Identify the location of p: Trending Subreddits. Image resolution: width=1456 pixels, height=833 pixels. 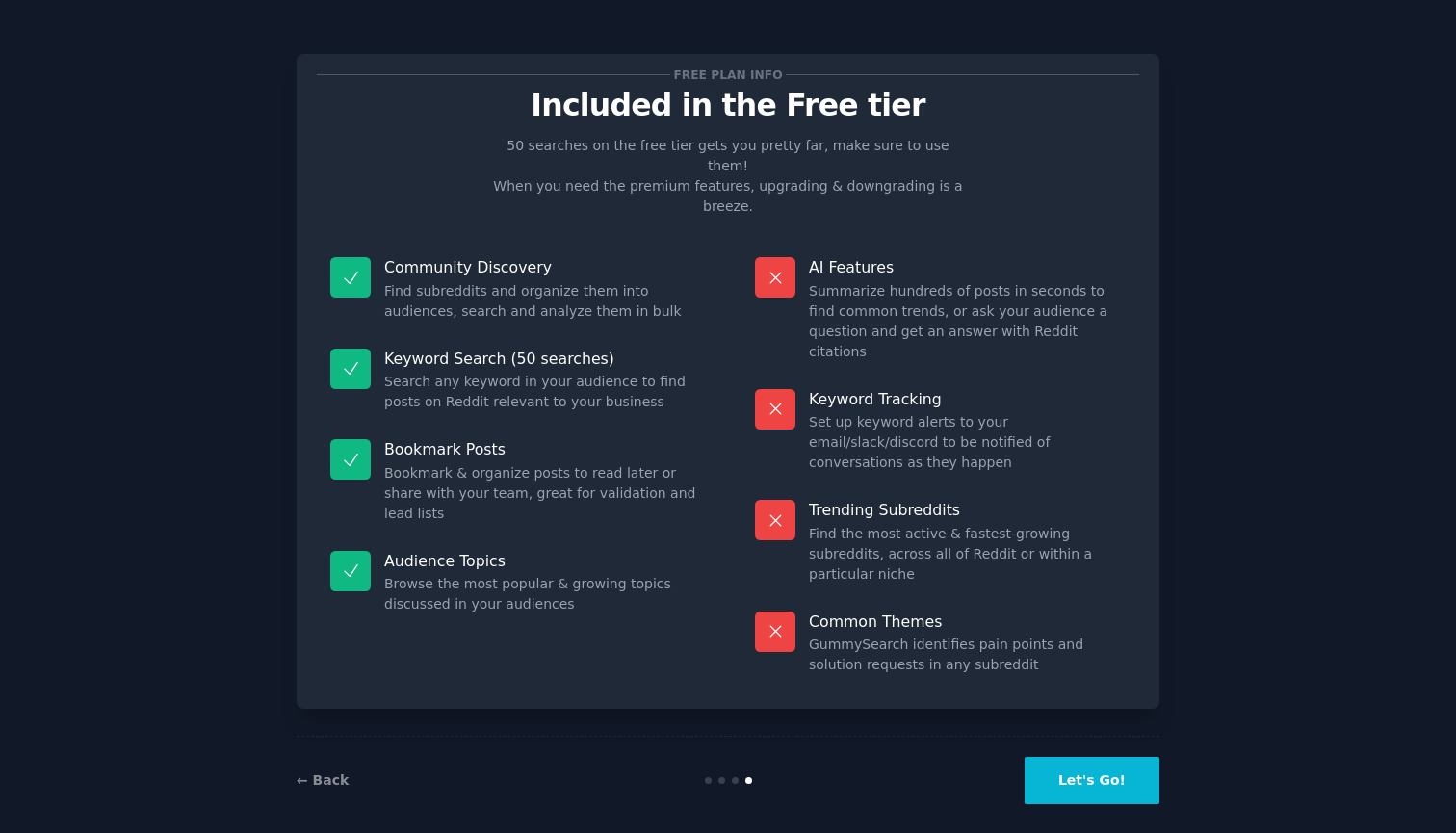
(966, 509).